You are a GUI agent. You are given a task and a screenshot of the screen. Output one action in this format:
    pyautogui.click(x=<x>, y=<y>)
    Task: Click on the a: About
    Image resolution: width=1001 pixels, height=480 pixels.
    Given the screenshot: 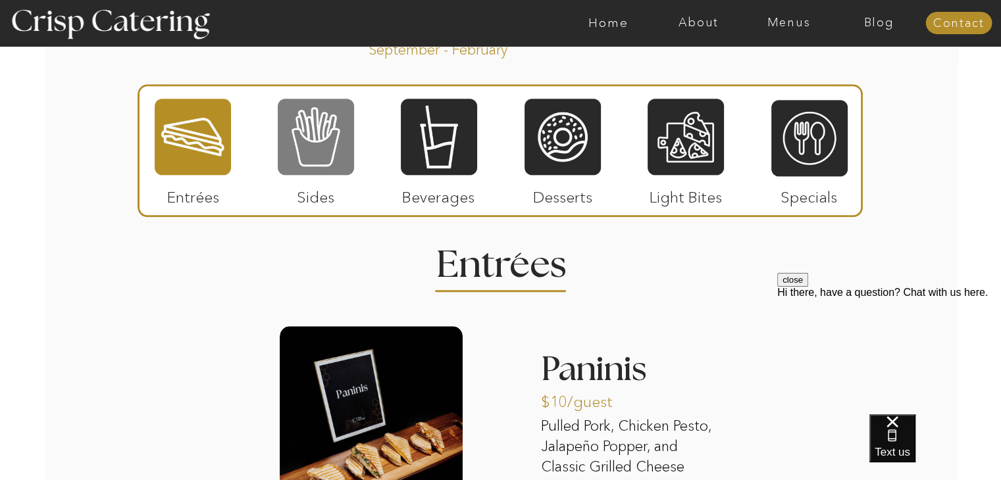 What is the action you would take?
    pyautogui.click(x=698, y=23)
    